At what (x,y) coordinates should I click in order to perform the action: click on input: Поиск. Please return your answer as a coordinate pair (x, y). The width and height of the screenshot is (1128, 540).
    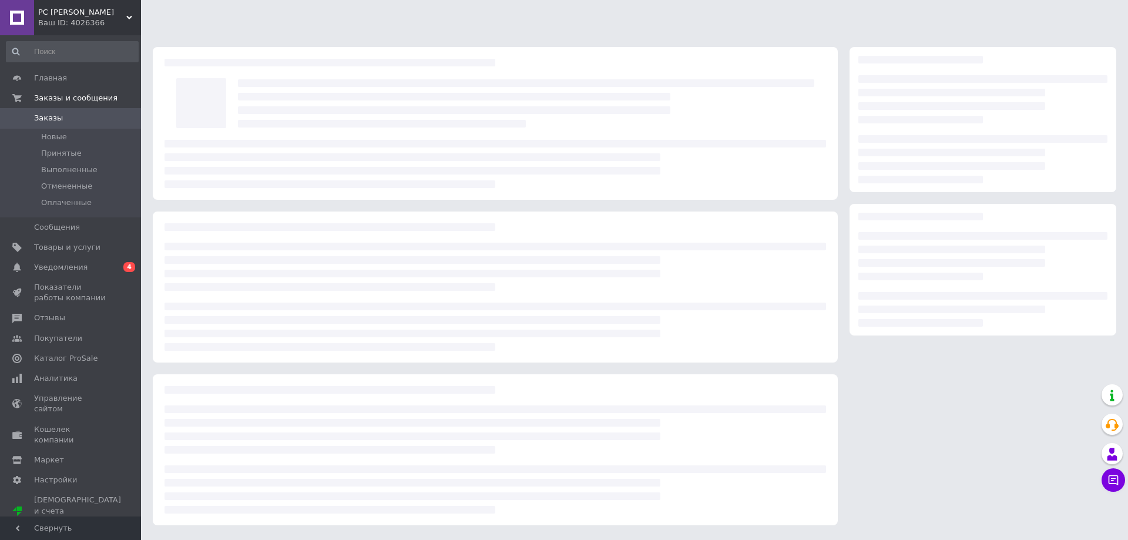
    Looking at the image, I should click on (72, 52).